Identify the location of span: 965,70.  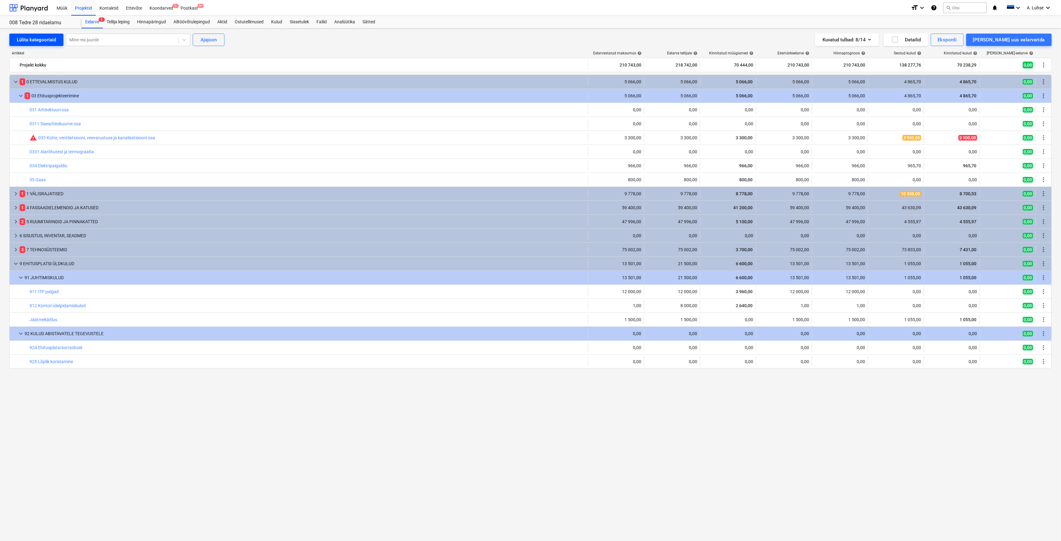
(970, 166).